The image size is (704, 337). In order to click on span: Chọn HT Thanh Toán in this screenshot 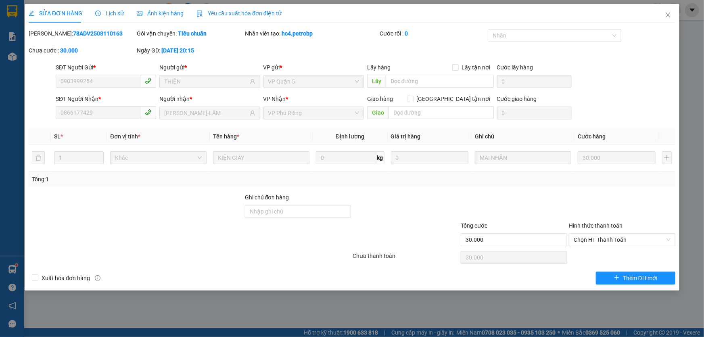, I will do `click(622, 240)`.